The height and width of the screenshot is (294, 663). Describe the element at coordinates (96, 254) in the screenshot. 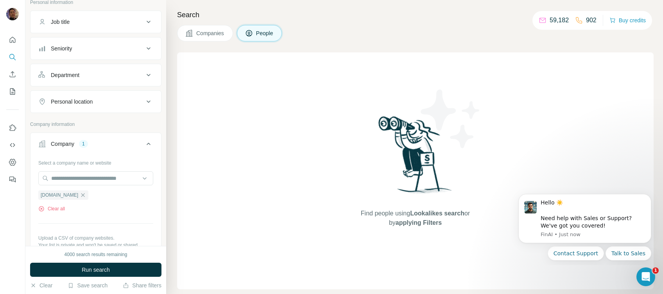

I see `div: 4000 search results remaining` at that location.